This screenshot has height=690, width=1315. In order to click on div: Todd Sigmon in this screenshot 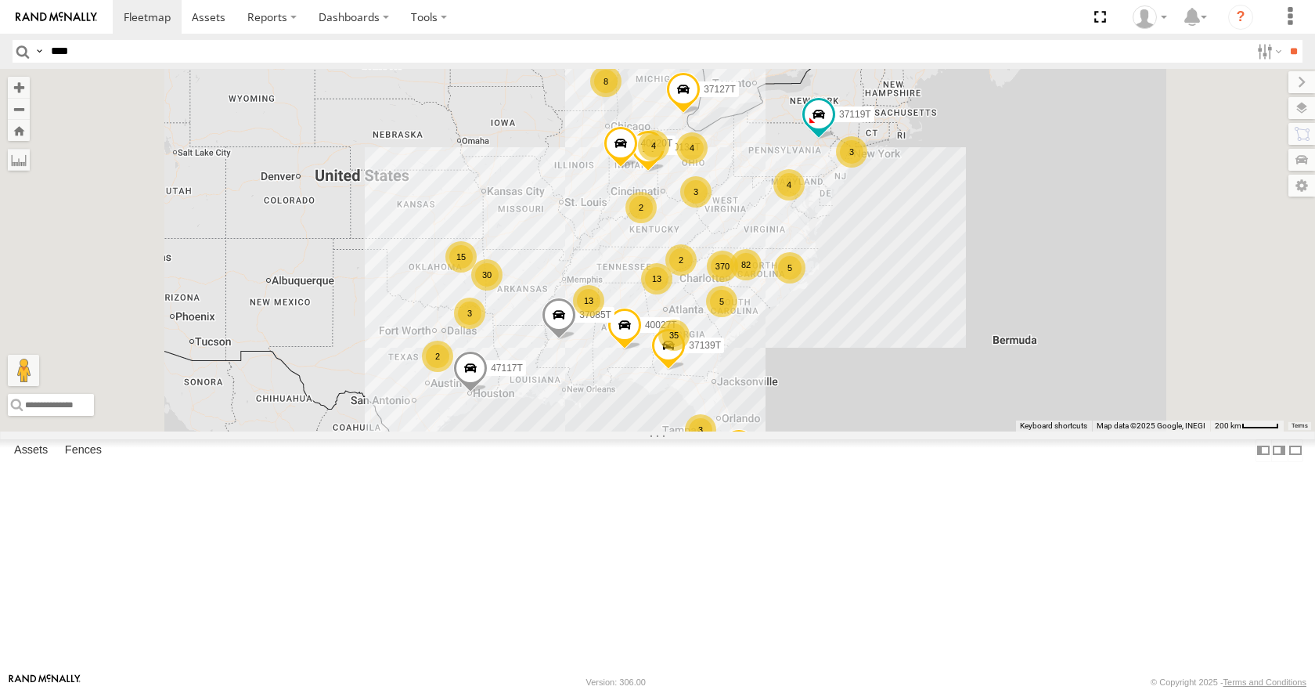, I will do `click(1150, 17)`.